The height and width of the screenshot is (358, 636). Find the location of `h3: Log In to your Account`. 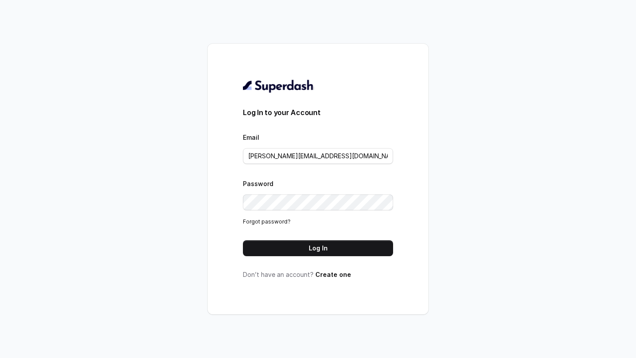

h3: Log In to your Account is located at coordinates (318, 113).